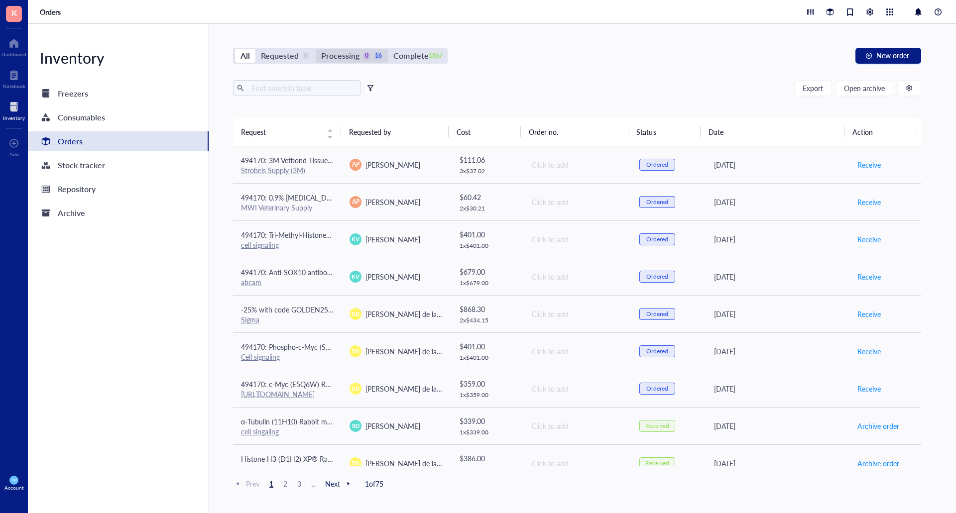 This screenshot has height=513, width=956. What do you see at coordinates (118, 165) in the screenshot?
I see `a: Stock tracker` at bounding box center [118, 165].